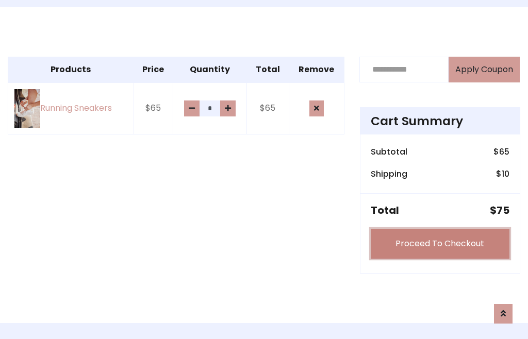  I want to click on th: Products, so click(71, 70).